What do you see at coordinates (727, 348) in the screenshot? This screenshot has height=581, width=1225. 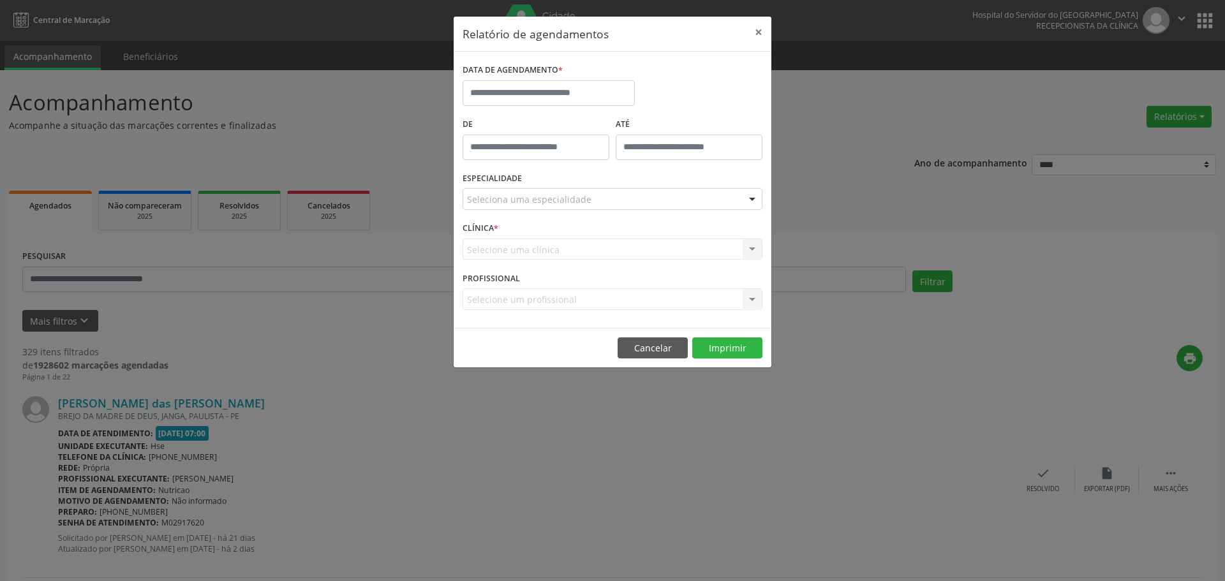 I see `button: Imprimir` at bounding box center [727, 348].